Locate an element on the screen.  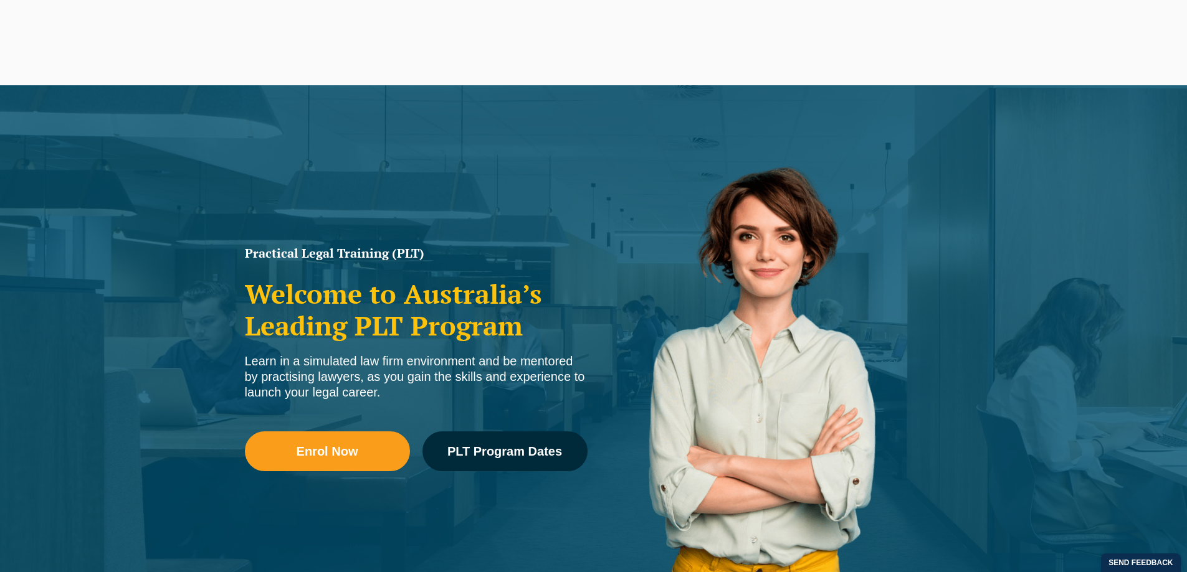
a: PLT Program Dates is located at coordinates (505, 452).